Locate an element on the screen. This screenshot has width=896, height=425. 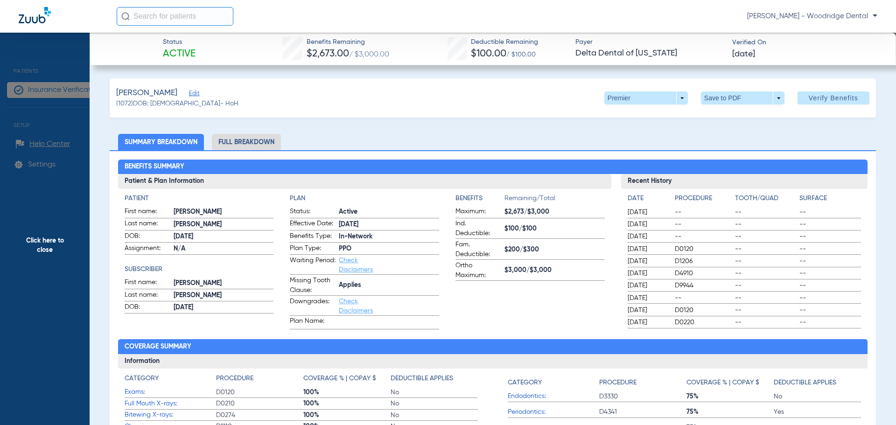
span: Missing Tooth Clause: is located at coordinates (313, 286).